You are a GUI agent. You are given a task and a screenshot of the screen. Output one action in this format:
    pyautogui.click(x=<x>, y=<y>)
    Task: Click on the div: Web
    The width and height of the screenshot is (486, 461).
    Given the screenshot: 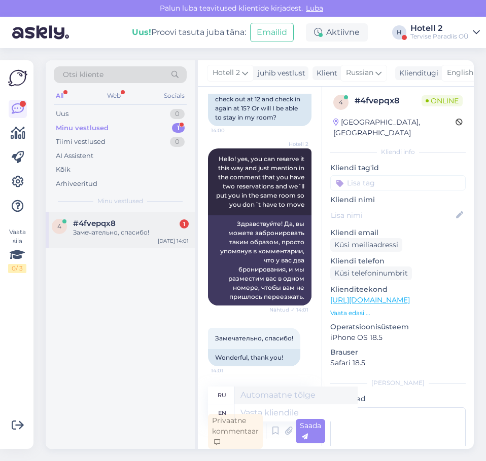 What is the action you would take?
    pyautogui.click(x=114, y=96)
    